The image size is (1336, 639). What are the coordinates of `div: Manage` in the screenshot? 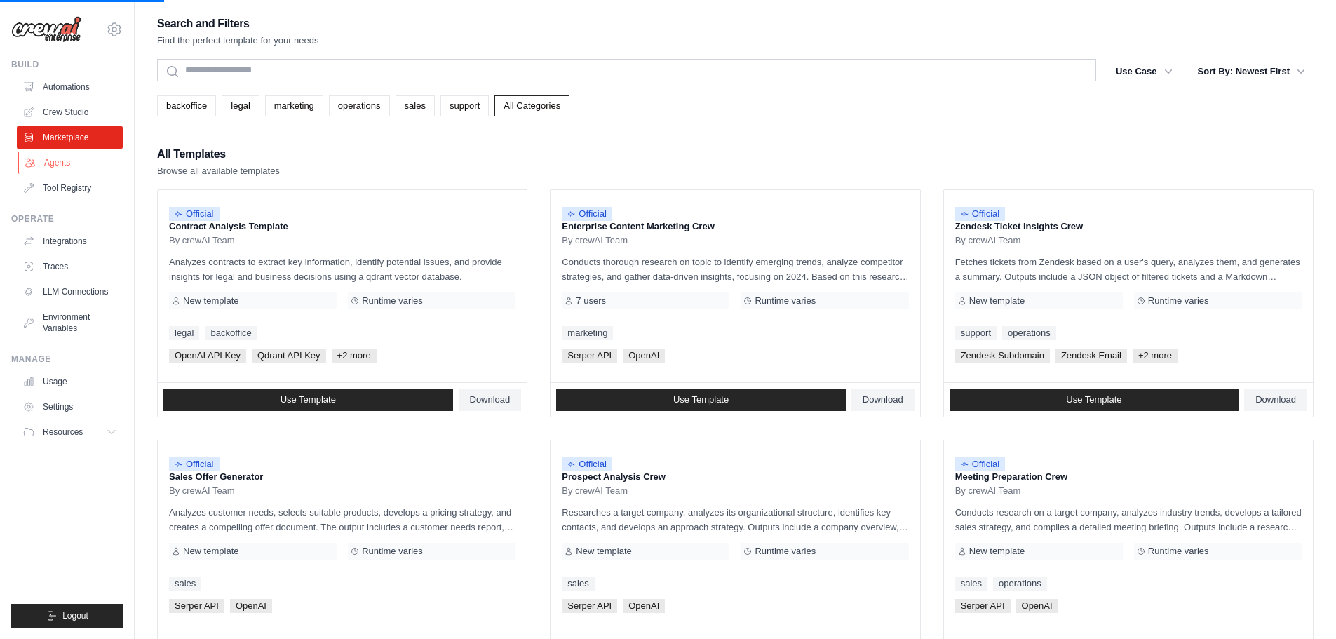 It's located at (67, 359).